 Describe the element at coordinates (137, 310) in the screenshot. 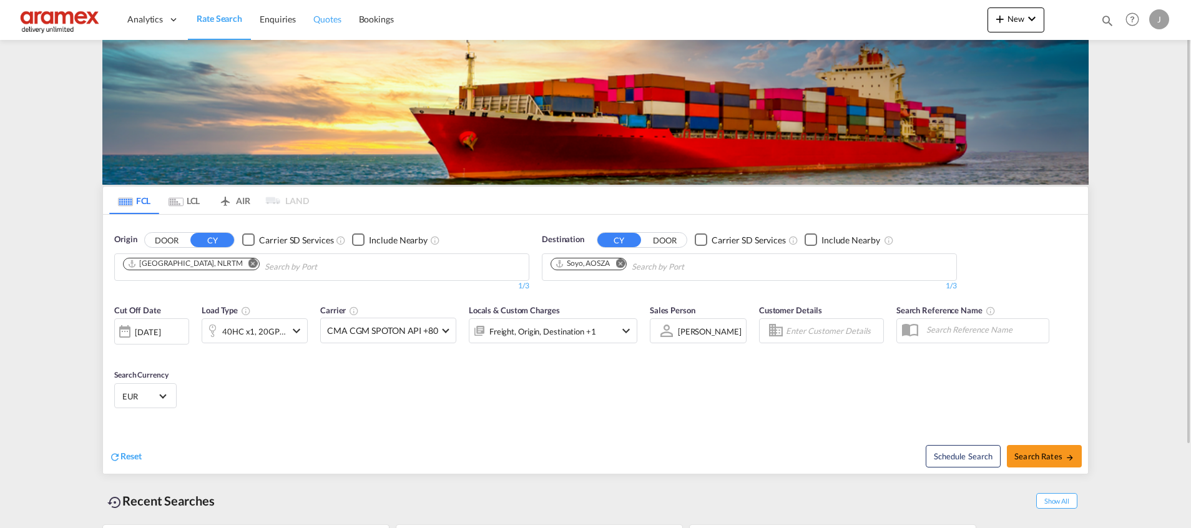

I see `span: Cut Off Date` at that location.